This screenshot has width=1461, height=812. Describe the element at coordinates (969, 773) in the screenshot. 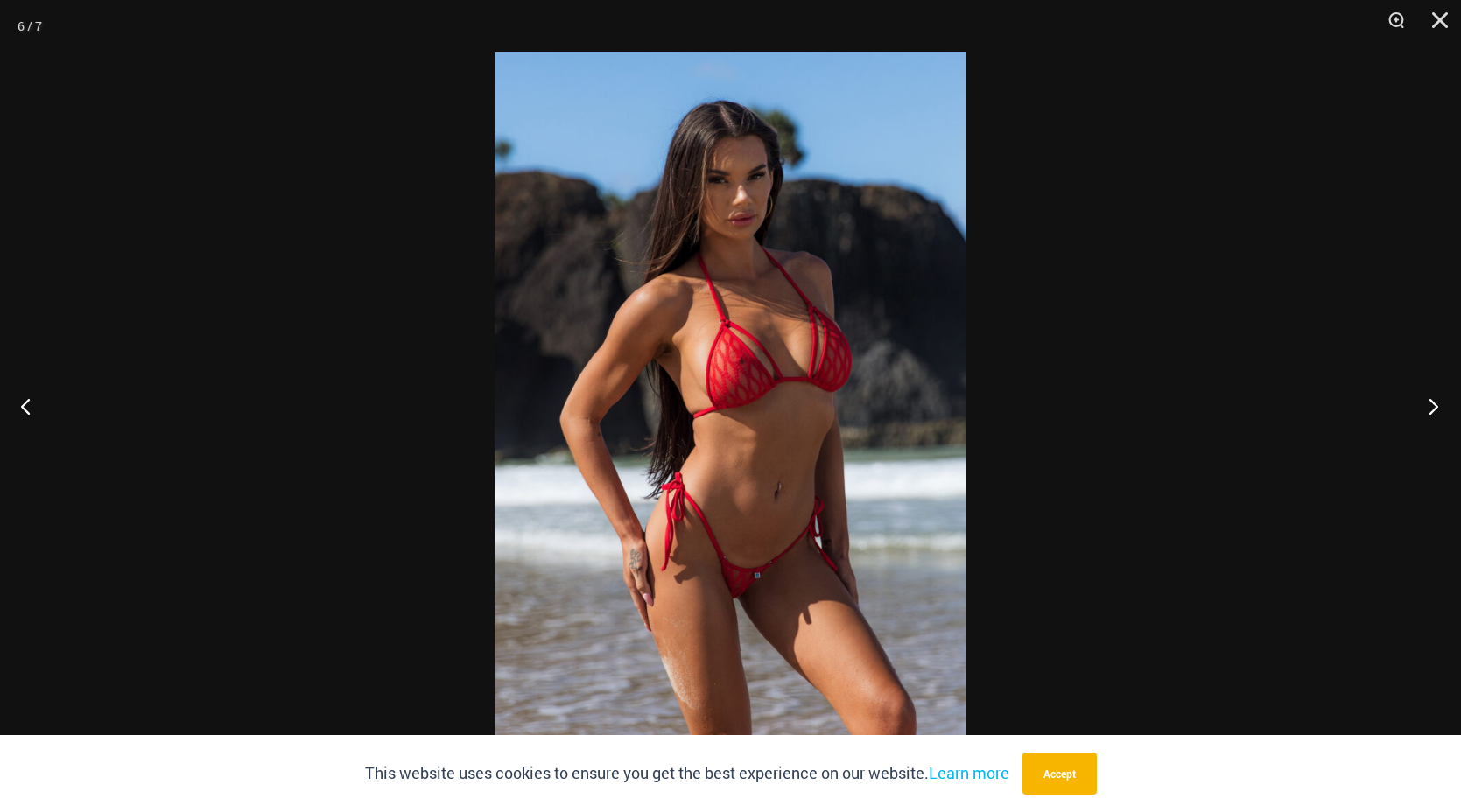

I see `a: Learn more` at that location.